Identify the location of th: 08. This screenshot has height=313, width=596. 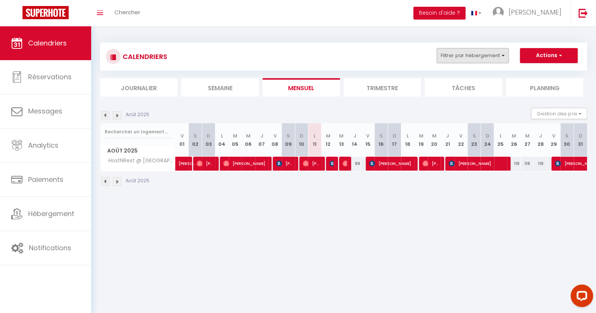
(275, 140).